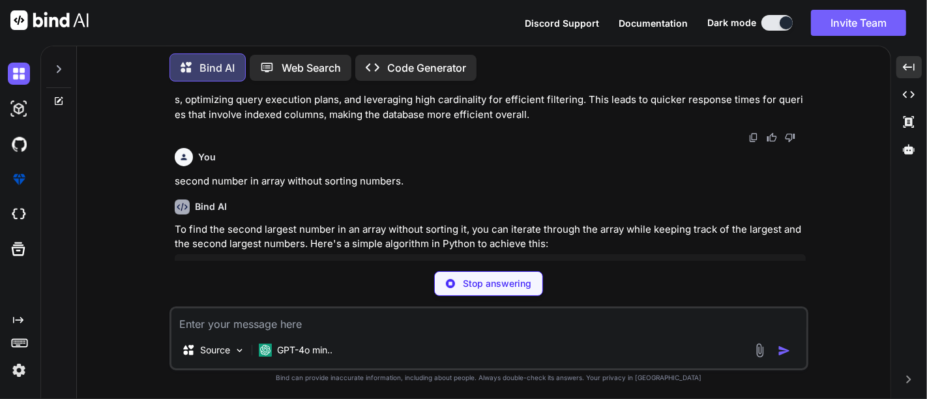 This screenshot has width=927, height=399. Describe the element at coordinates (239, 350) in the screenshot. I see `img: Pick Models` at that location.